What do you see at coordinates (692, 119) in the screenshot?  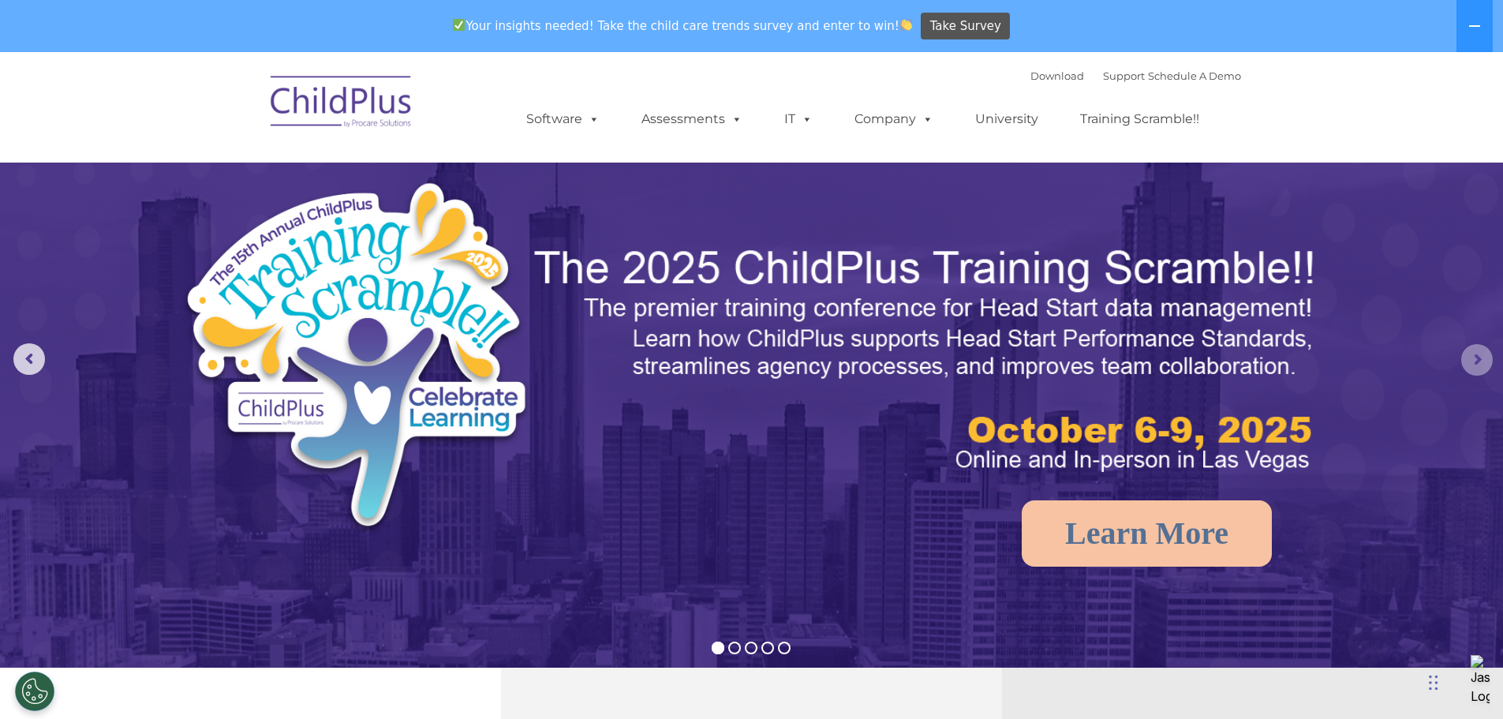 I see `a: Assessments` at bounding box center [692, 119].